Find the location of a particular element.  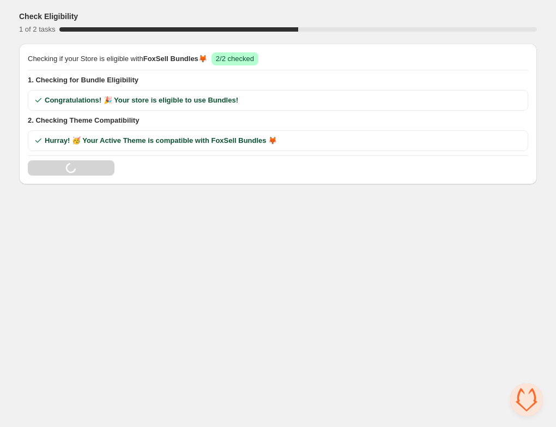

span: 1 of 2 tasks is located at coordinates (37, 29).